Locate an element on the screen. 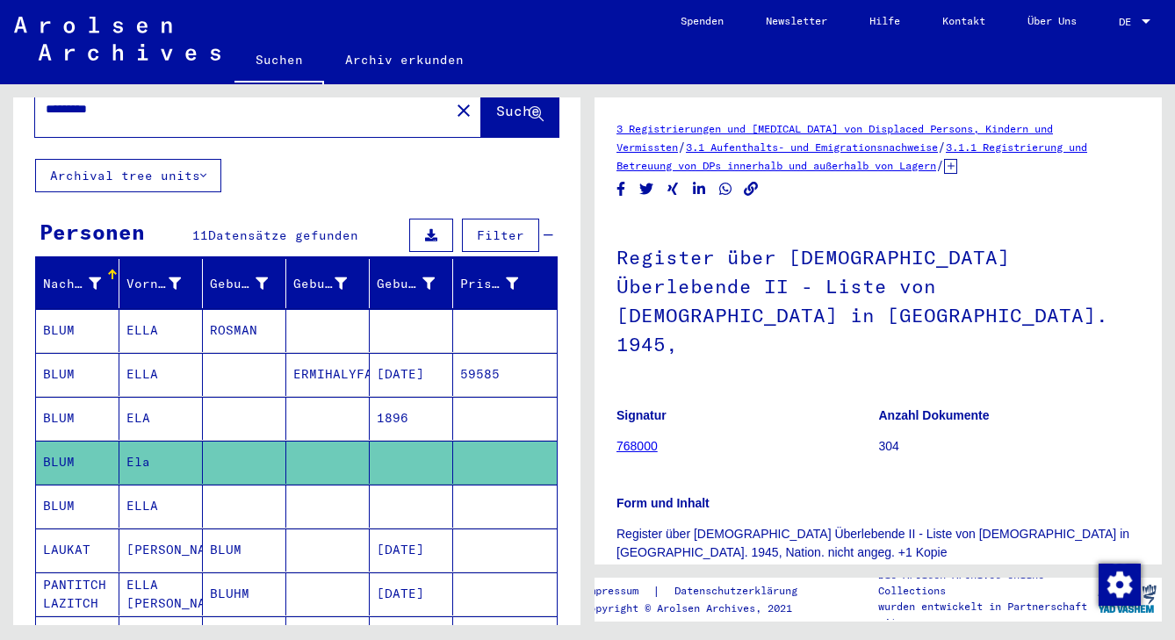 The width and height of the screenshot is (1175, 640). button: Share on Xing is located at coordinates (673, 189).